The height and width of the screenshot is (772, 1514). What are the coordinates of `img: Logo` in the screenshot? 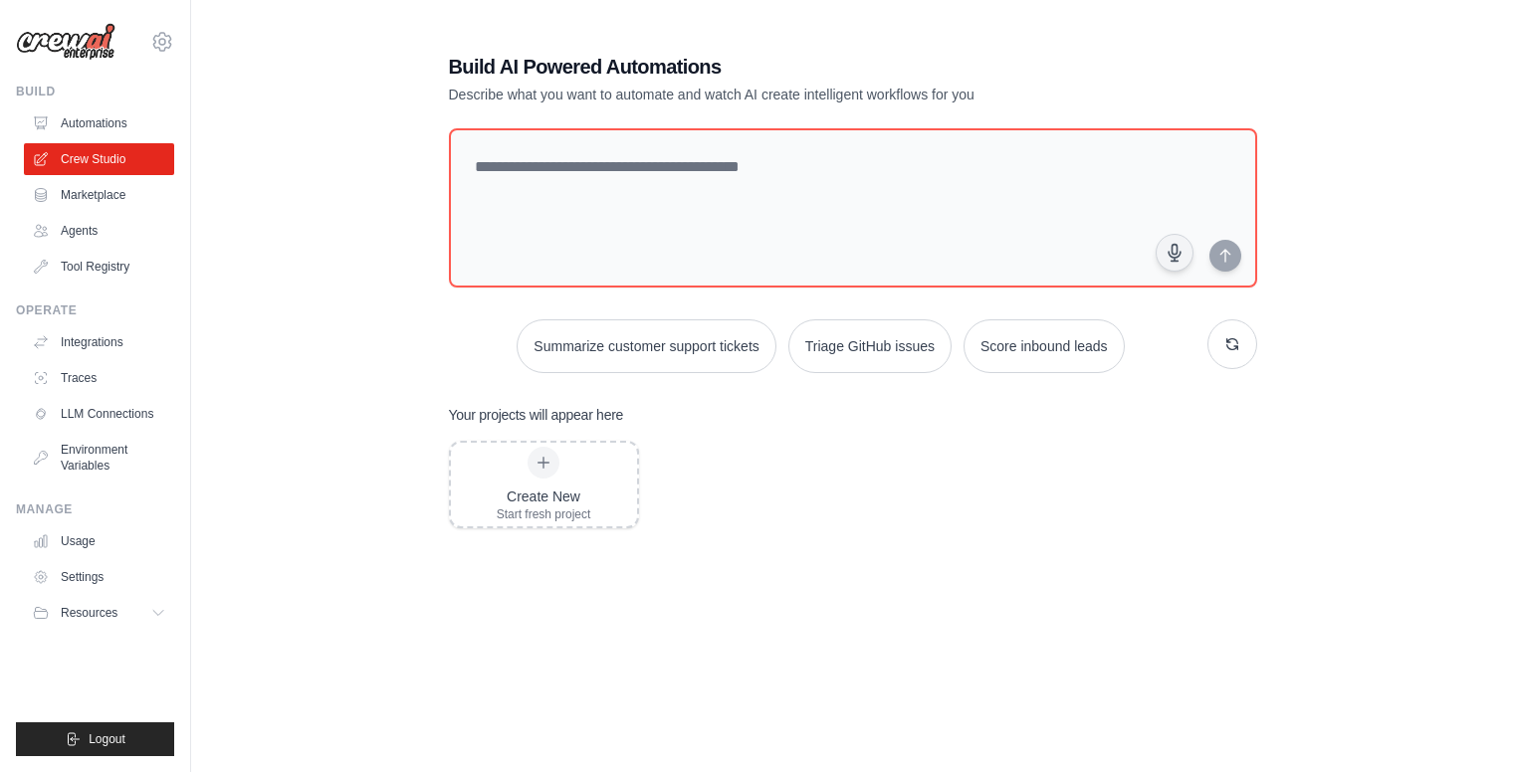 It's located at (66, 42).